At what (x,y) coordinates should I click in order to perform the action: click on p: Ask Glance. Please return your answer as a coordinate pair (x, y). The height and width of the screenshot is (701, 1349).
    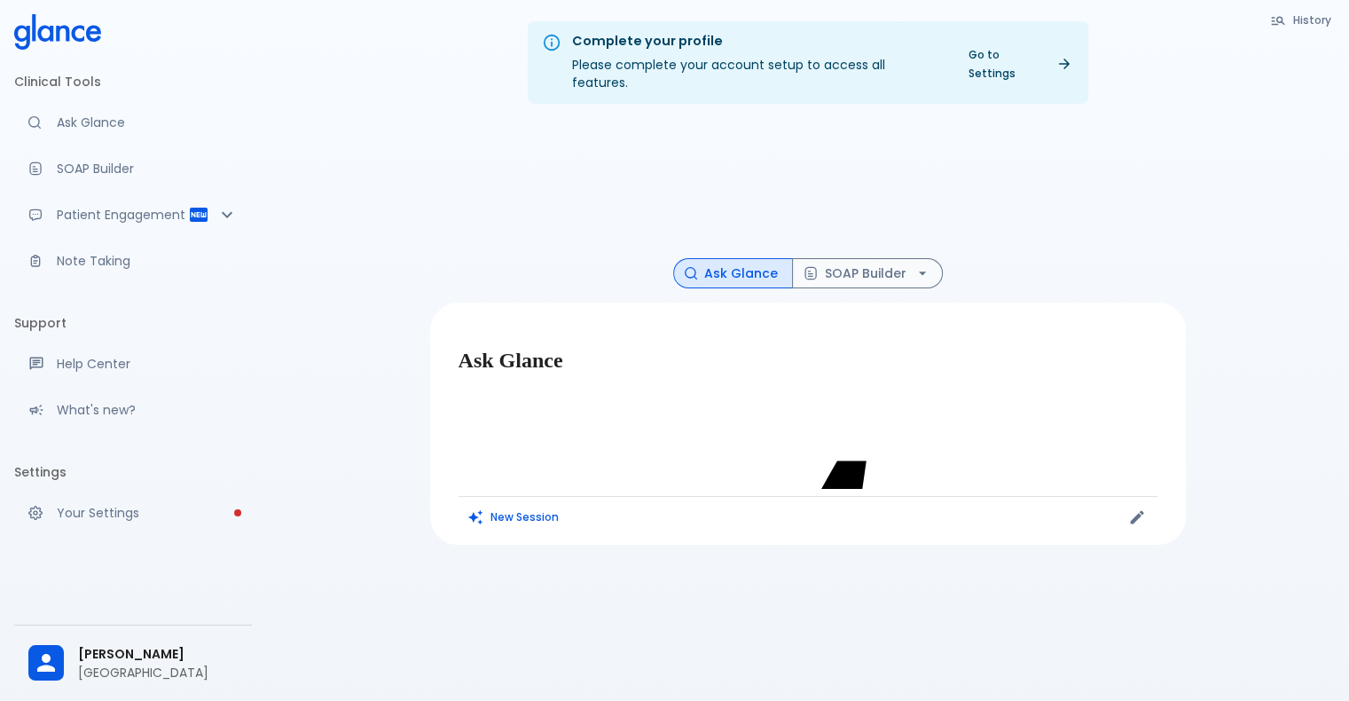
    Looking at the image, I should click on (147, 122).